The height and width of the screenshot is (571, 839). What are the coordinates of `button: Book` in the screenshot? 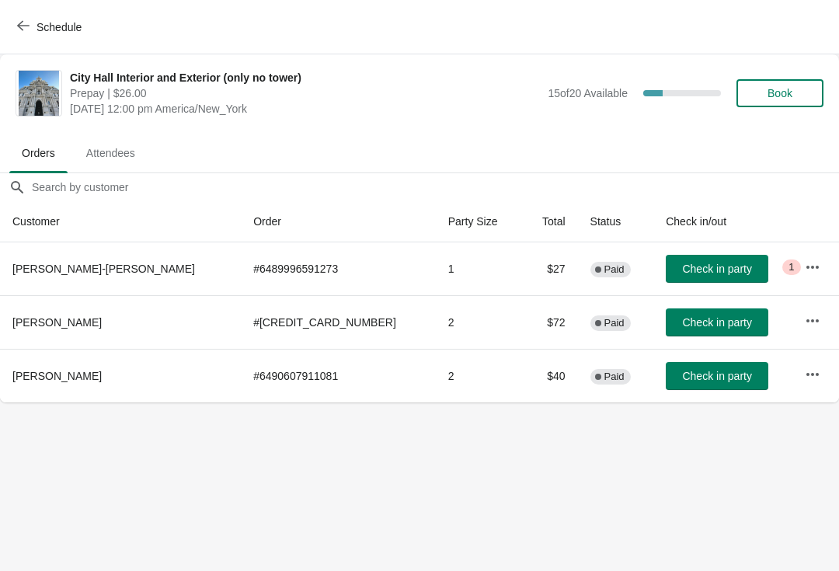 It's located at (780, 93).